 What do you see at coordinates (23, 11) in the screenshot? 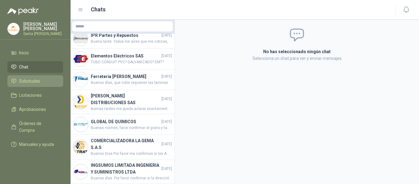
I see `img: Logo peakr` at bounding box center [23, 11].